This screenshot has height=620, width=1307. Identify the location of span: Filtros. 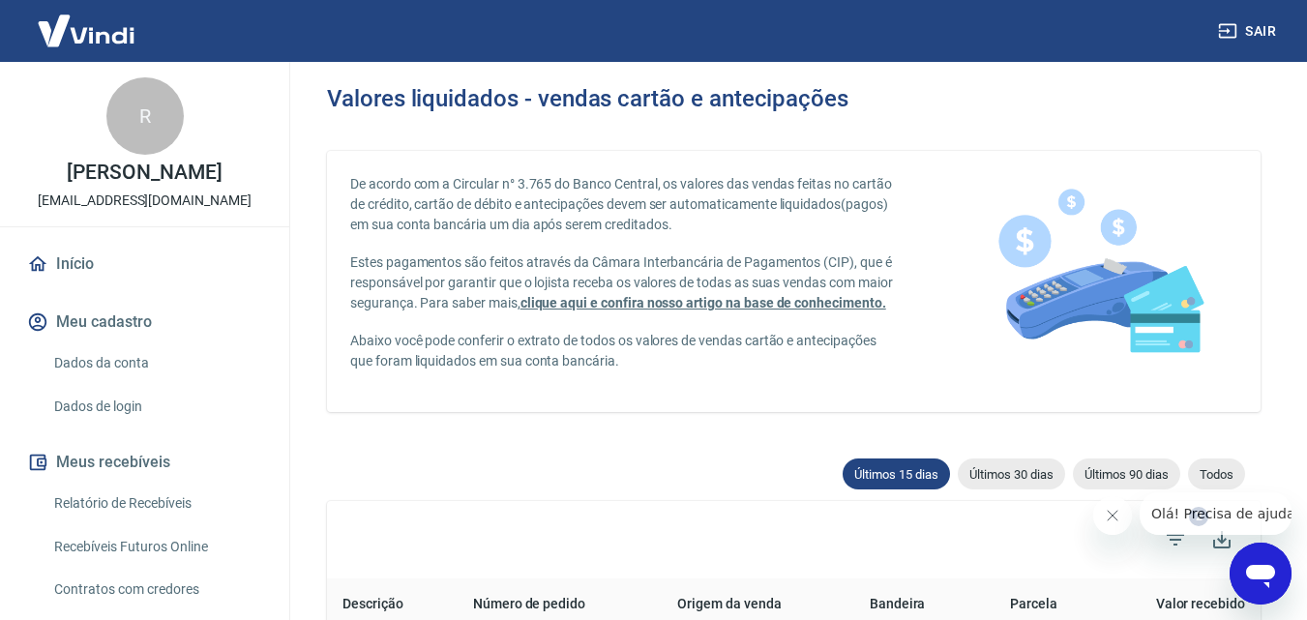
(1176, 540).